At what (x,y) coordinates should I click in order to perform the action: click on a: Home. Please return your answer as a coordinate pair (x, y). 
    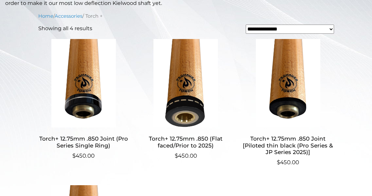
    Looking at the image, I should click on (46, 16).